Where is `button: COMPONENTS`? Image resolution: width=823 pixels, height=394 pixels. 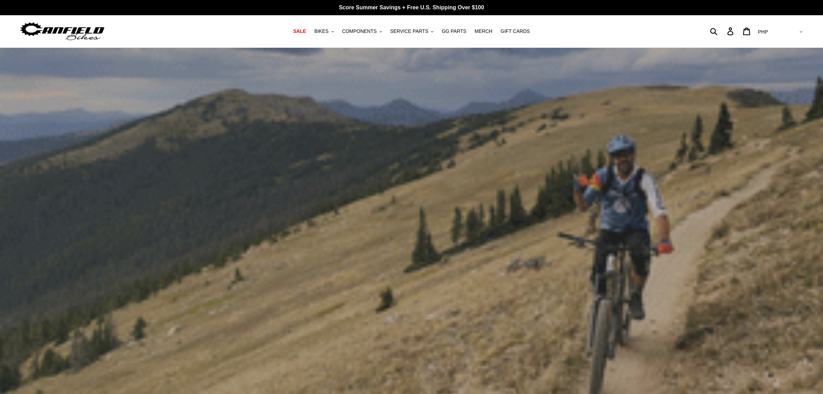
button: COMPONENTS is located at coordinates (362, 31).